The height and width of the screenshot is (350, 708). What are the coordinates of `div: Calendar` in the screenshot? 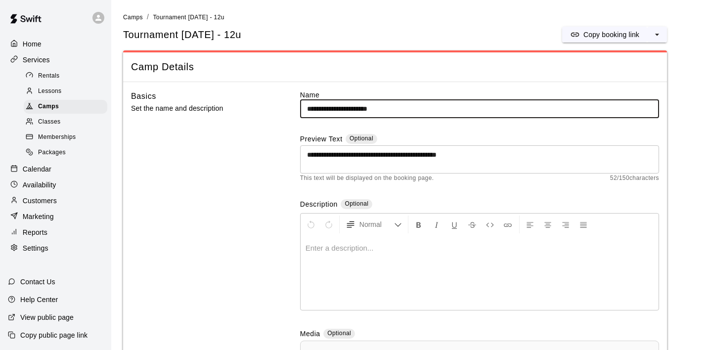 It's located at (55, 169).